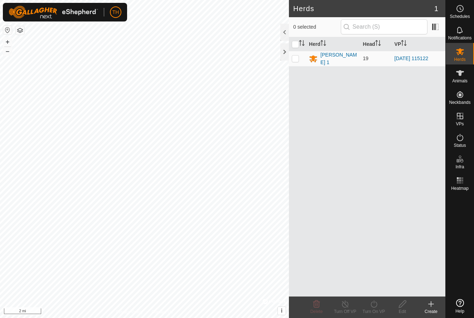 This screenshot has height=318, width=474. I want to click on span: 19, so click(366, 58).